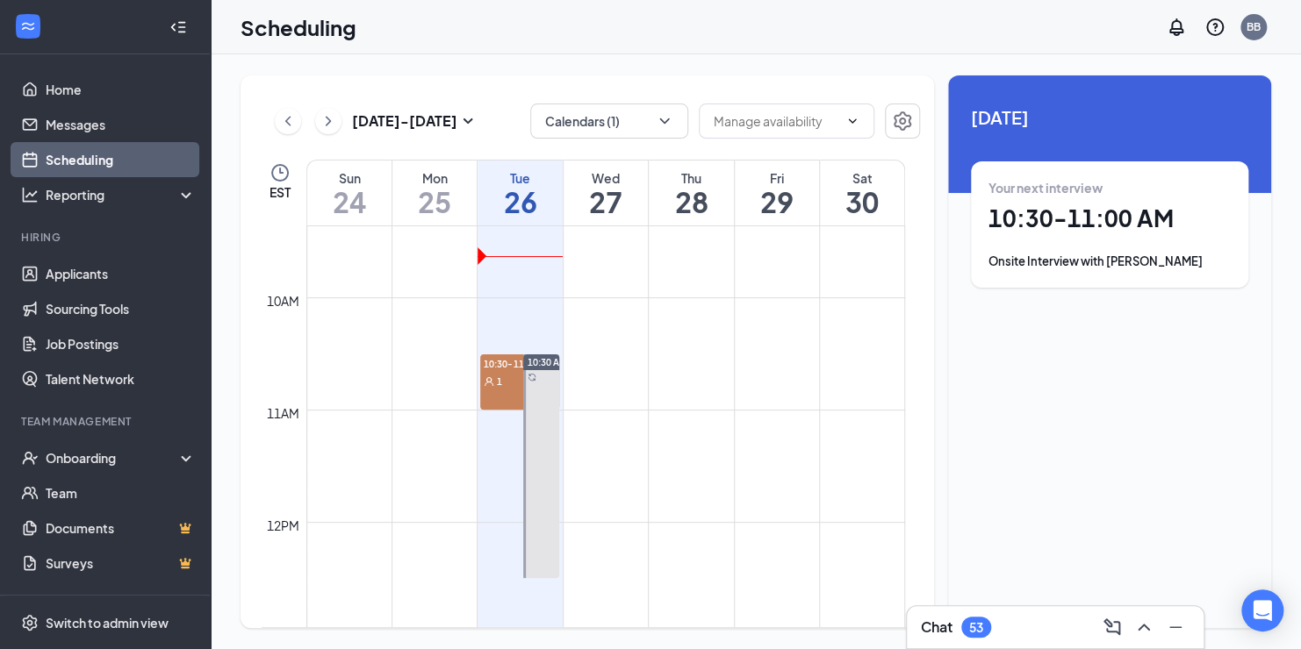 This screenshot has height=649, width=1301. Describe the element at coordinates (976, 628) in the screenshot. I see `div: 53` at that location.